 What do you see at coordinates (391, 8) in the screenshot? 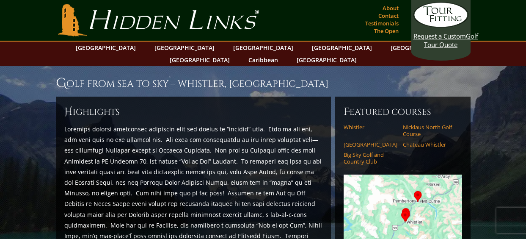
I see `a: About` at bounding box center [391, 8].